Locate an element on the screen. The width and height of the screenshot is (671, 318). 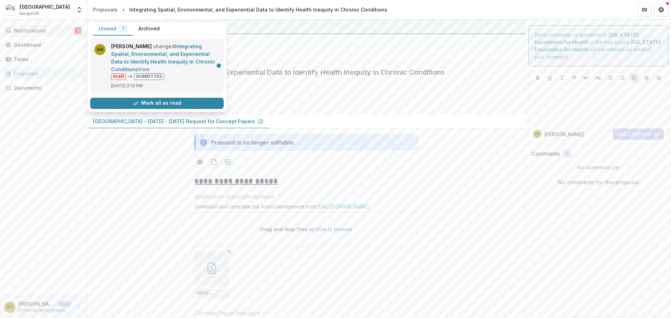
span: Nonprofit is located at coordinates (29, 14).